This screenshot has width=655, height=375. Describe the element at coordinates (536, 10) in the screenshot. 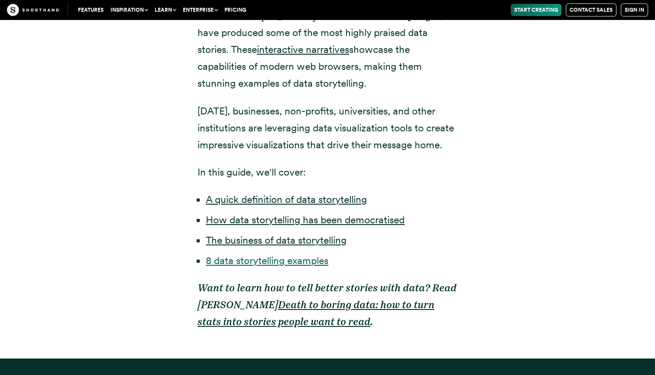

I see `a: Start Creating` at that location.